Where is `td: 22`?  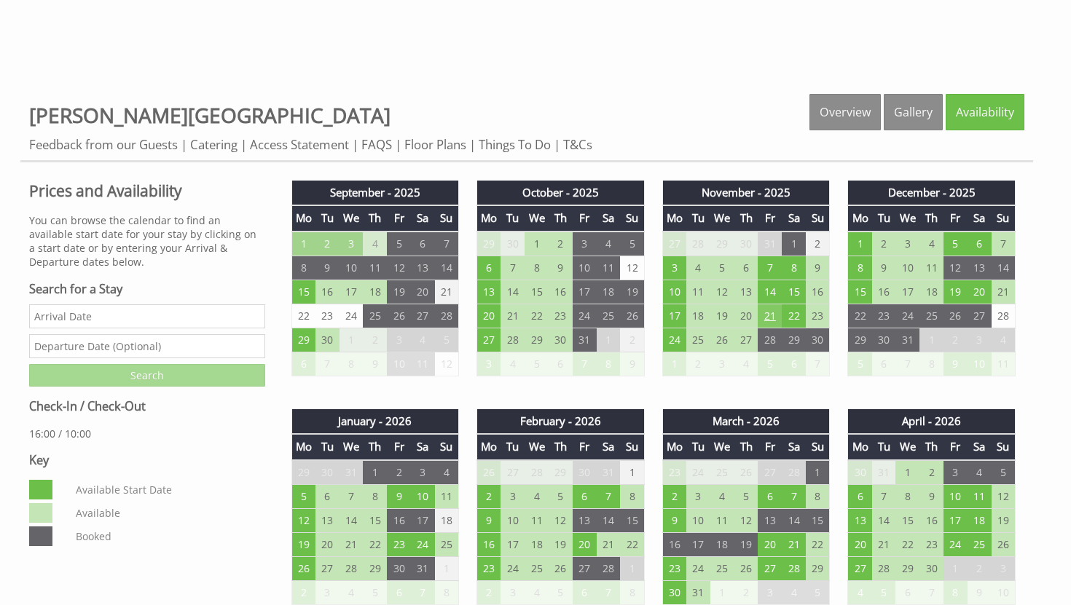
td: 22 is located at coordinates (536, 315).